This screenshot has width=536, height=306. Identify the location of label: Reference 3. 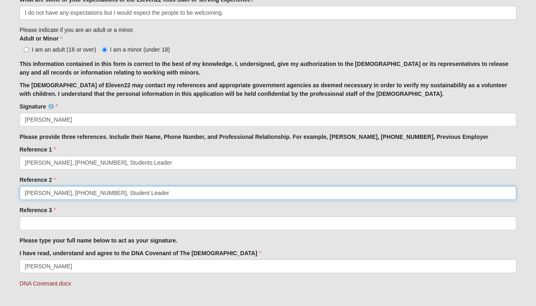
(38, 210).